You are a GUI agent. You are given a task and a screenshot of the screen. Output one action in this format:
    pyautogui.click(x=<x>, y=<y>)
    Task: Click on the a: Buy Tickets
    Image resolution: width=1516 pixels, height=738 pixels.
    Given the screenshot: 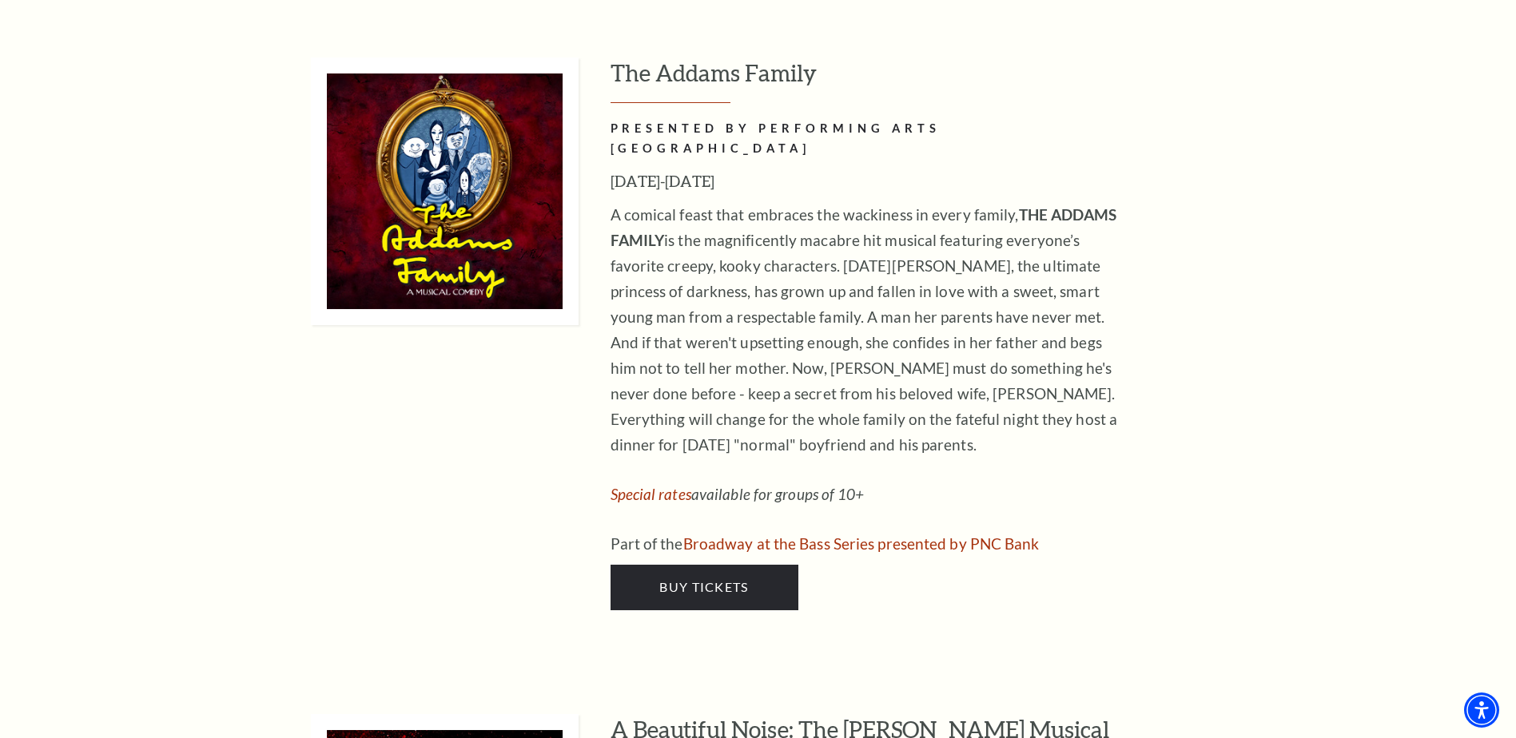 What is the action you would take?
    pyautogui.click(x=704, y=587)
    